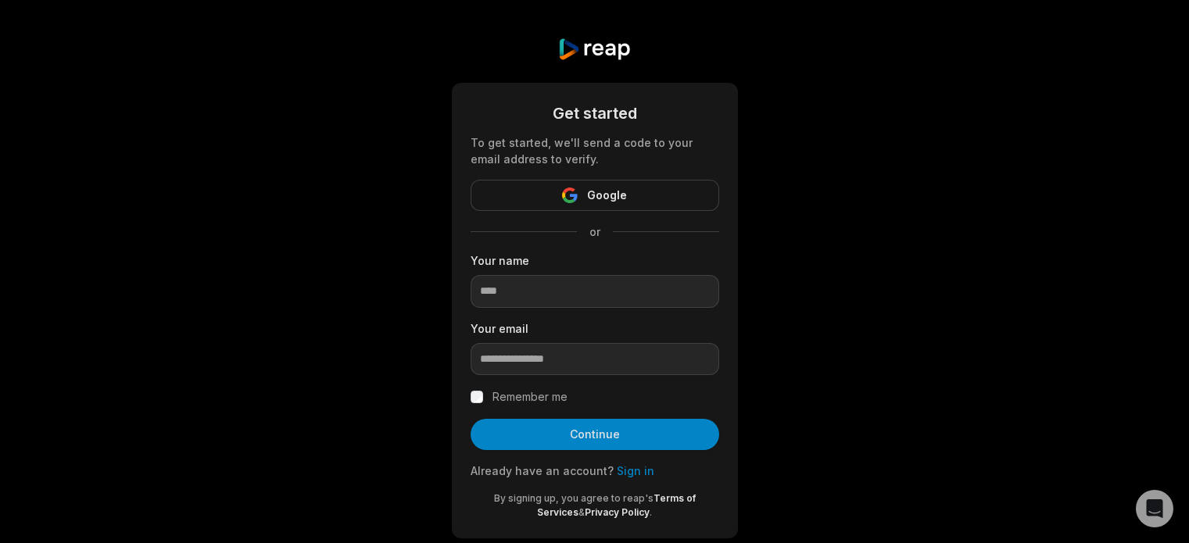 This screenshot has width=1189, height=543. I want to click on a: Privacy Policy, so click(617, 512).